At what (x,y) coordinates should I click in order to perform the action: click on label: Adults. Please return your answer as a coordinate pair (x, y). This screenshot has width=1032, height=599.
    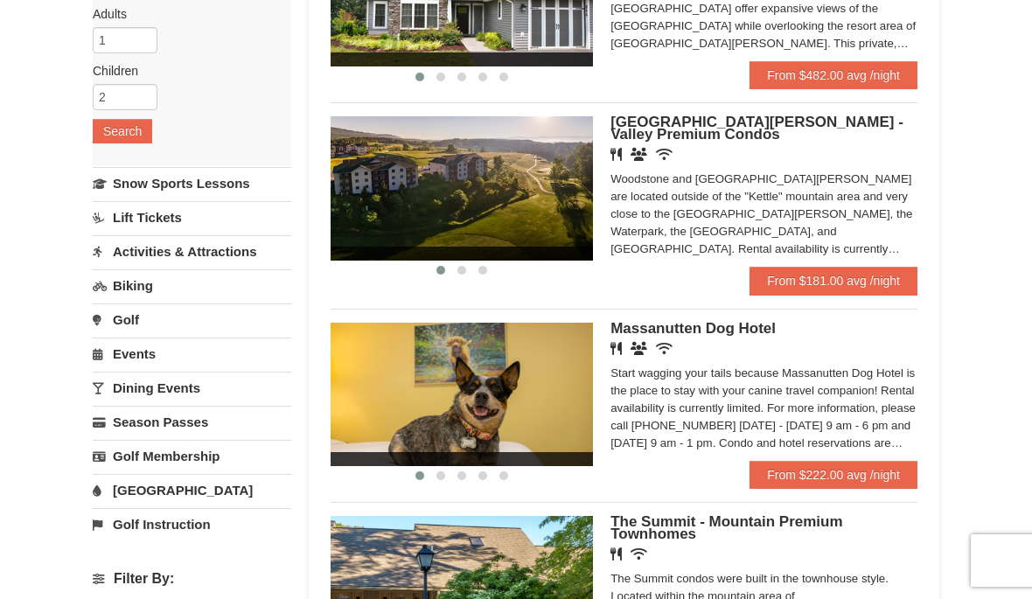
    Looking at the image, I should click on (185, 14).